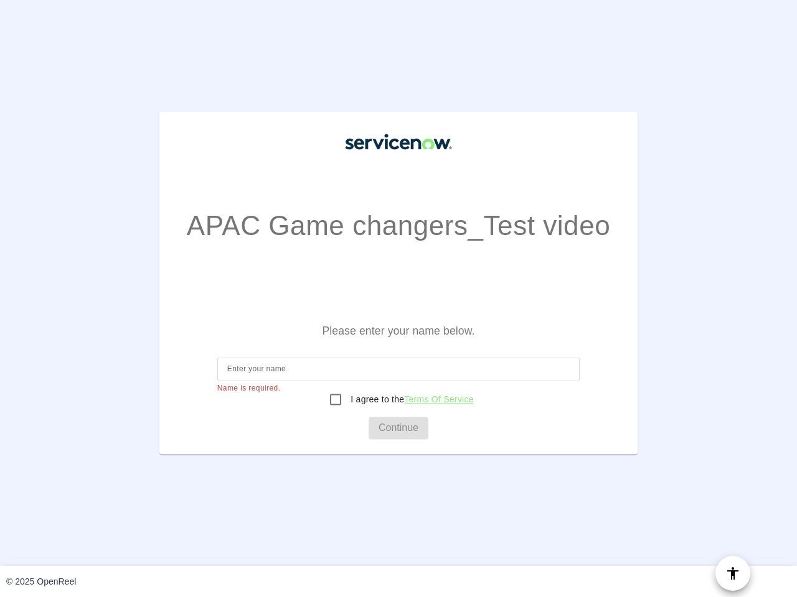 The image size is (797, 597). Describe the element at coordinates (398, 227) in the screenshot. I see `p: APAC Game changers_Test video` at that location.